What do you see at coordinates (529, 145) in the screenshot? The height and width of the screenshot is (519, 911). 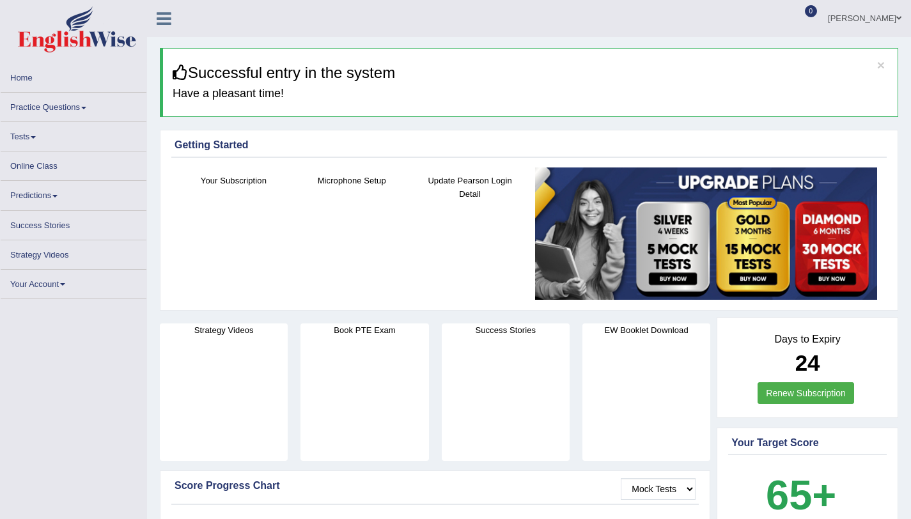 I see `div: Getting Started` at bounding box center [529, 145].